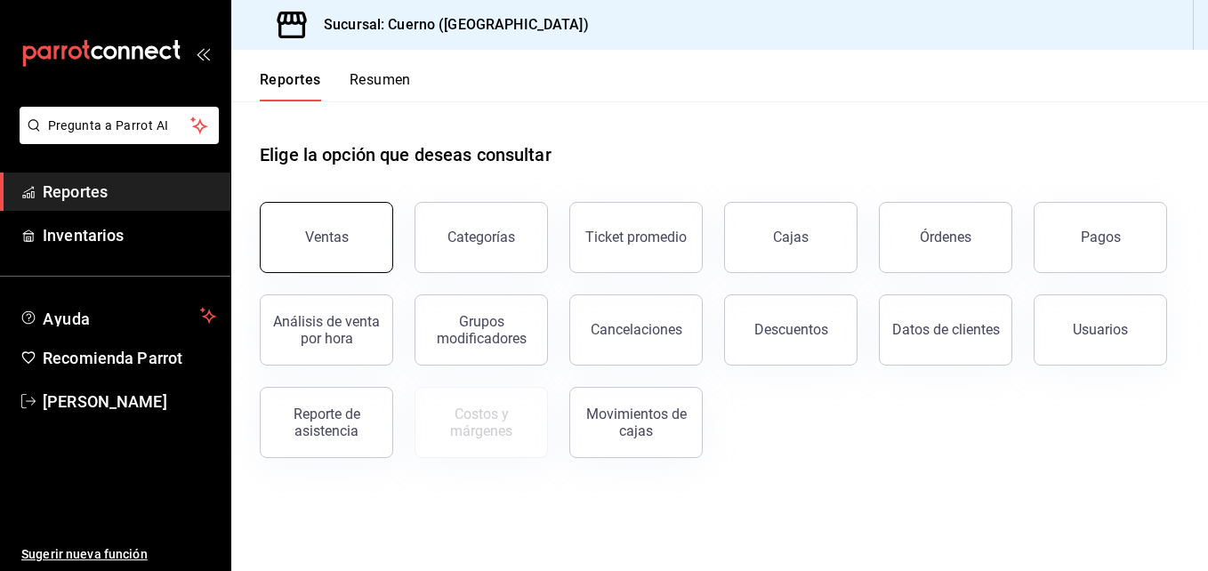 This screenshot has height=571, width=1208. What do you see at coordinates (481, 237) in the screenshot?
I see `div: Categorías` at bounding box center [481, 237].